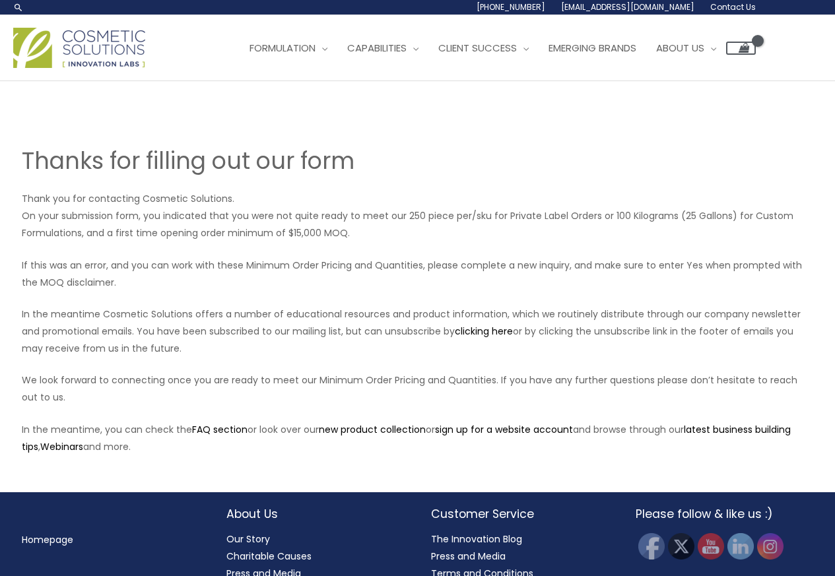 The image size is (835, 576). Describe the element at coordinates (48, 540) in the screenshot. I see `a: Homepage` at that location.